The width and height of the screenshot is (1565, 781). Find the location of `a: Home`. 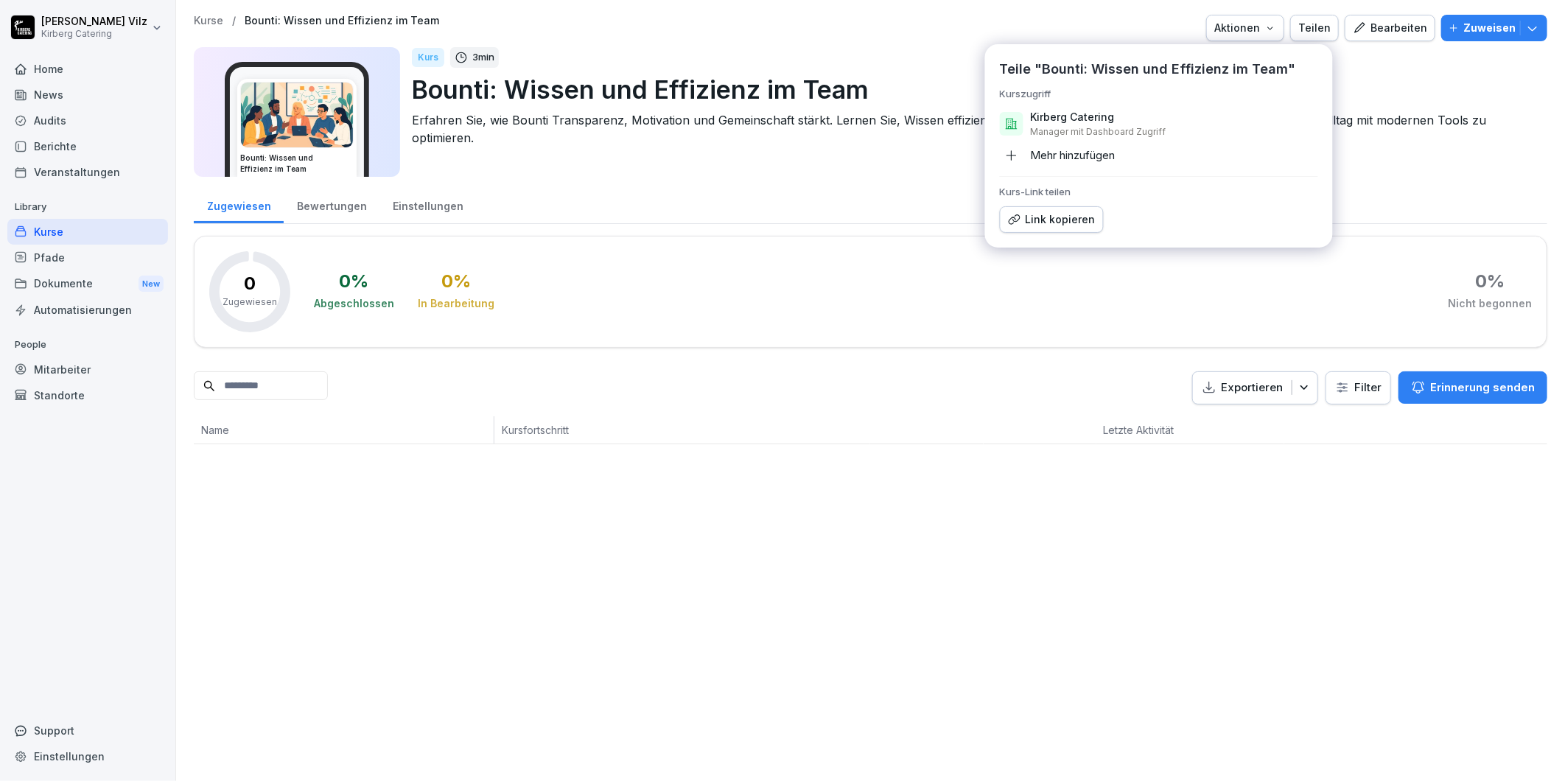

a: Home is located at coordinates (88, 69).